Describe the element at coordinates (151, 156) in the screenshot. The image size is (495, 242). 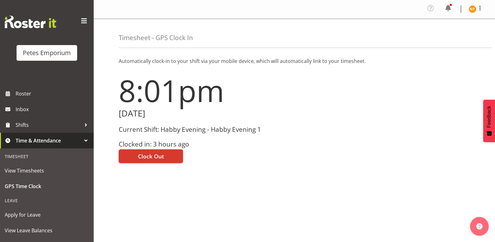
I see `span: Clock Out` at that location.